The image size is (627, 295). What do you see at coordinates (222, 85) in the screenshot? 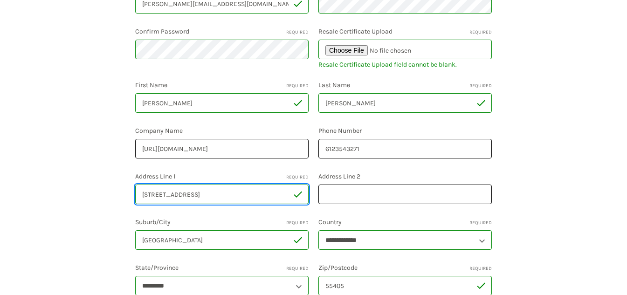
I see `label: First Name` at bounding box center [222, 85].